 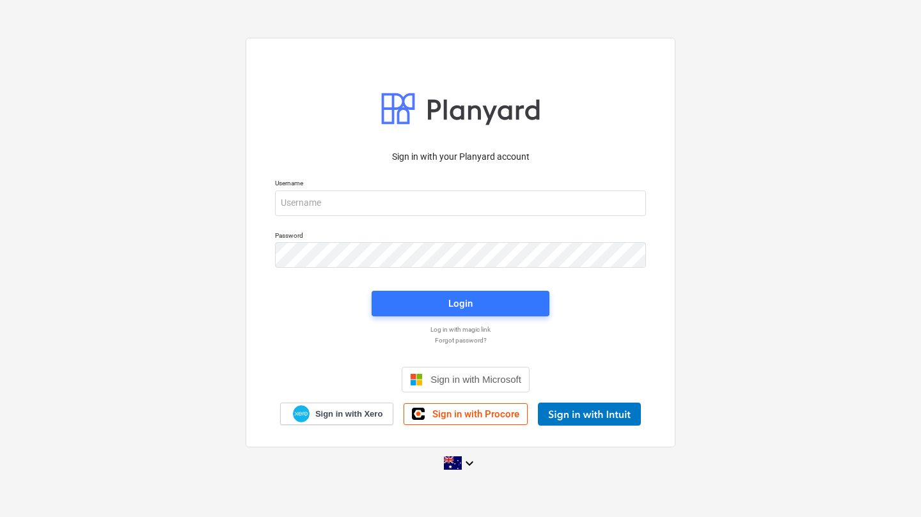 What do you see at coordinates (301, 414) in the screenshot?
I see `img: Xero logo` at bounding box center [301, 414].